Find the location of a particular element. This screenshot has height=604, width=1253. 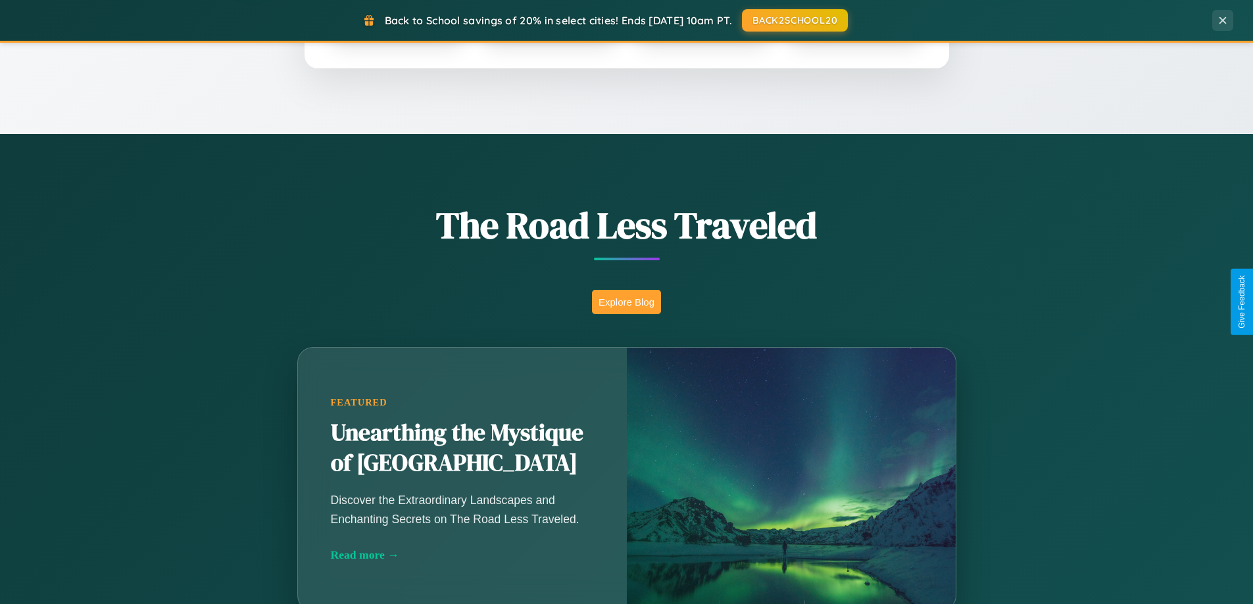

p: Discover the Extraordinary Landscapes and Enchanting Secrets on The Road Less Traveled. is located at coordinates (462, 510).